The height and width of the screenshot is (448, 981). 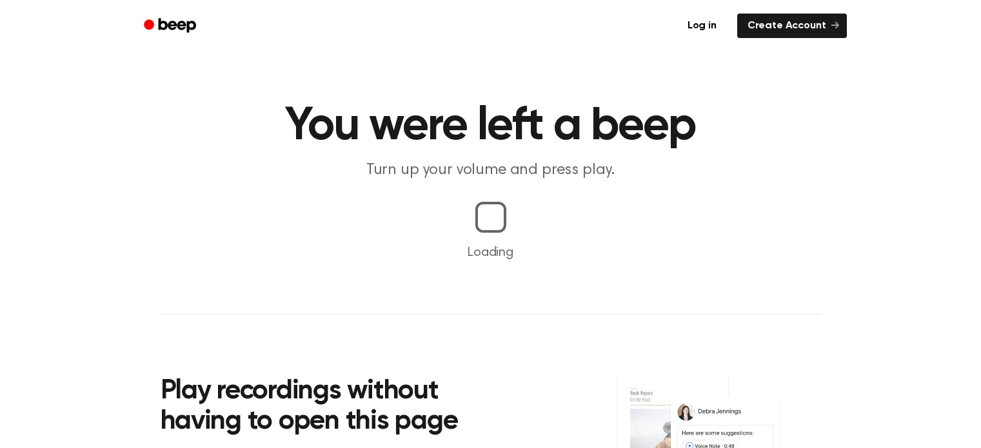 What do you see at coordinates (491, 170) in the screenshot?
I see `p: Turn up your volume and press play.` at bounding box center [491, 170].